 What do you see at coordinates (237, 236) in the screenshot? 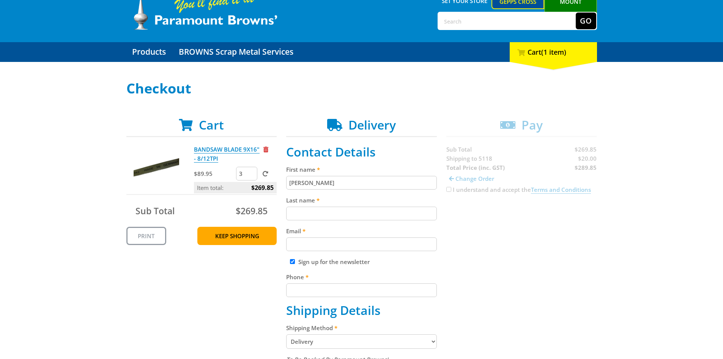
I see `a: Keep Shopping` at bounding box center [237, 236].